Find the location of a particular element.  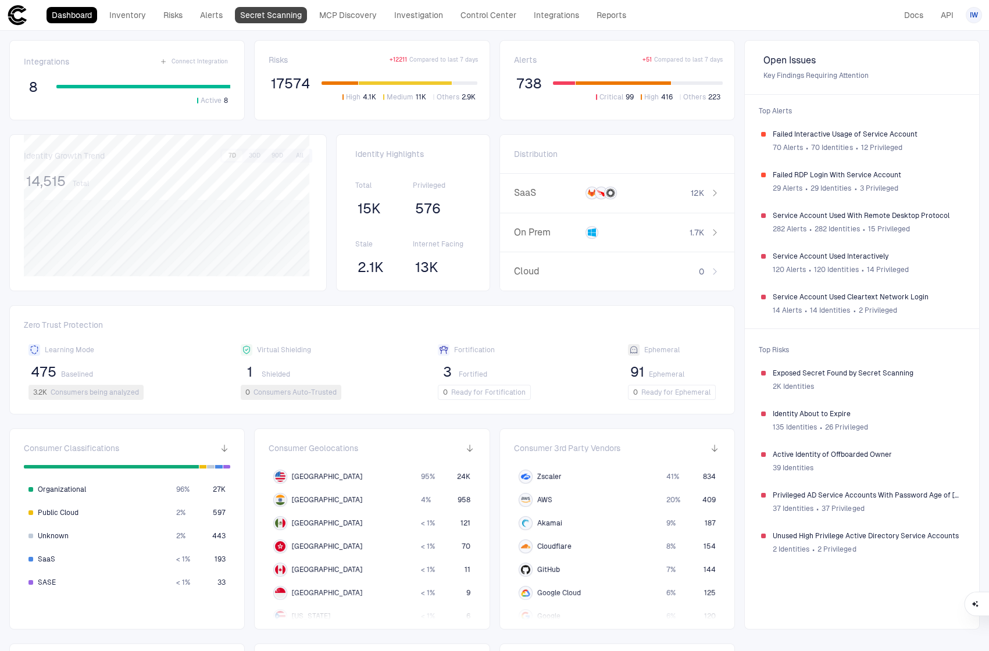

button: 14,515 is located at coordinates (46, 181).